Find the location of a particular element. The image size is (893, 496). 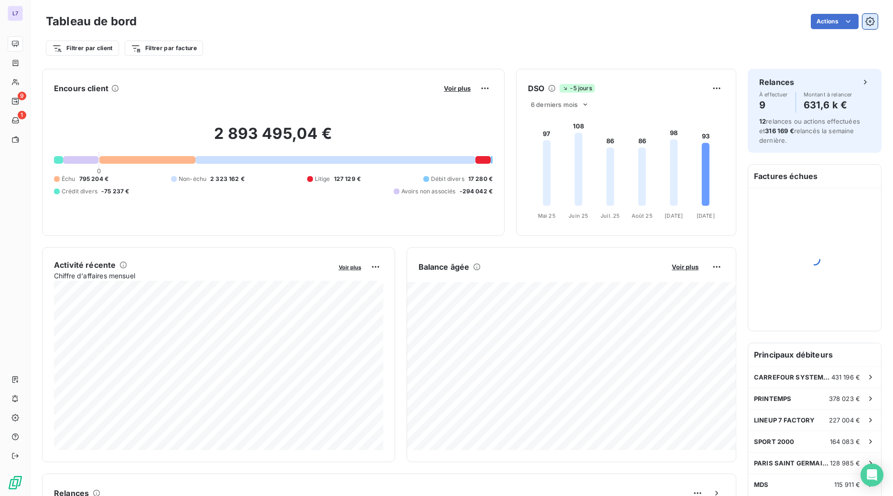

h3: Tableau de bord is located at coordinates (91, 22).